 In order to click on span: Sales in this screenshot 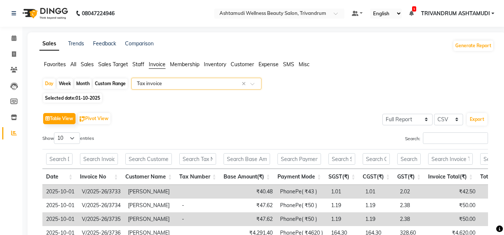, I will do `click(87, 64)`.